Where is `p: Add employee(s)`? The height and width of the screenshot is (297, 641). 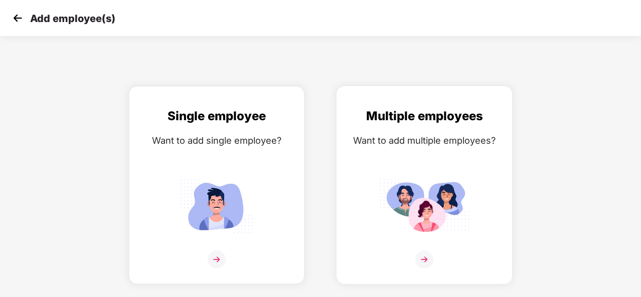 p: Add employee(s) is located at coordinates (73, 19).